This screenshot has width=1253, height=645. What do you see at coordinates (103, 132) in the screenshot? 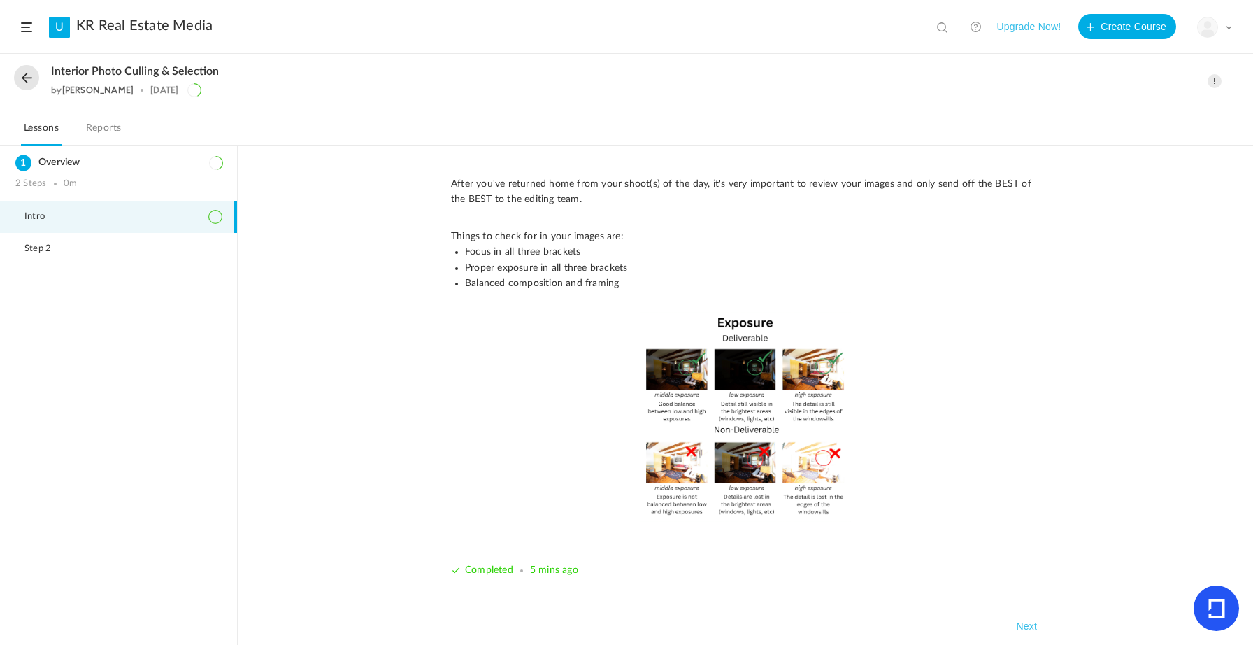
I see `a: Reports` at bounding box center [103, 132].